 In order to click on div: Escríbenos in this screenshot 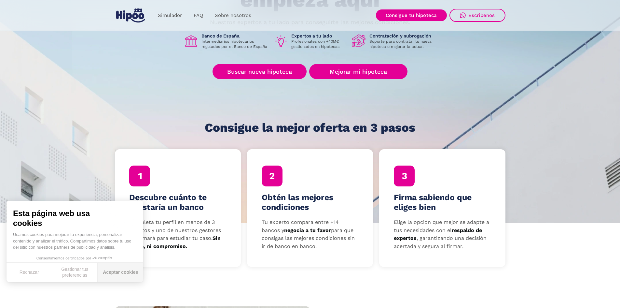, I will do `click(482, 15)`.